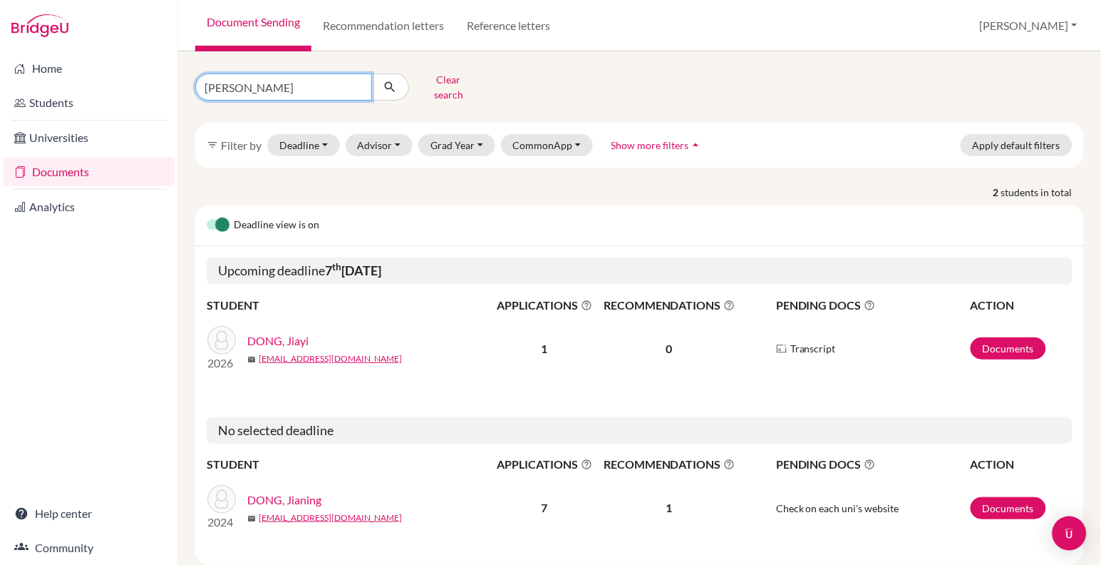 The width and height of the screenshot is (1101, 565). I want to click on button: CommonApp, so click(548, 145).